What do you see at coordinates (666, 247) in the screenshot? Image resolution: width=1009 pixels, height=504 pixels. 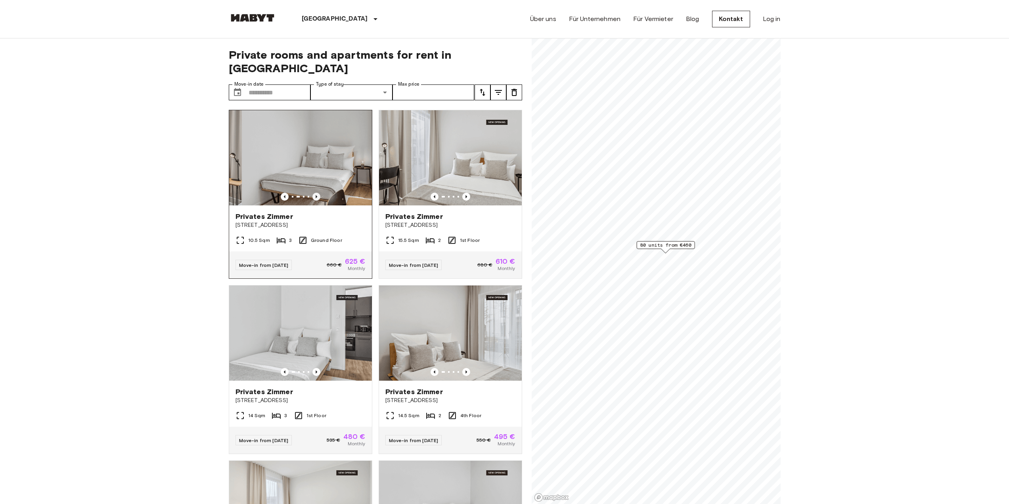 I see `div: Map marker` at bounding box center [666, 247].